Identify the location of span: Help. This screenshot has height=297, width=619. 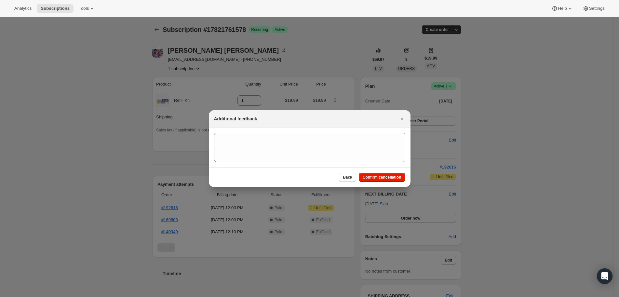
(562, 8).